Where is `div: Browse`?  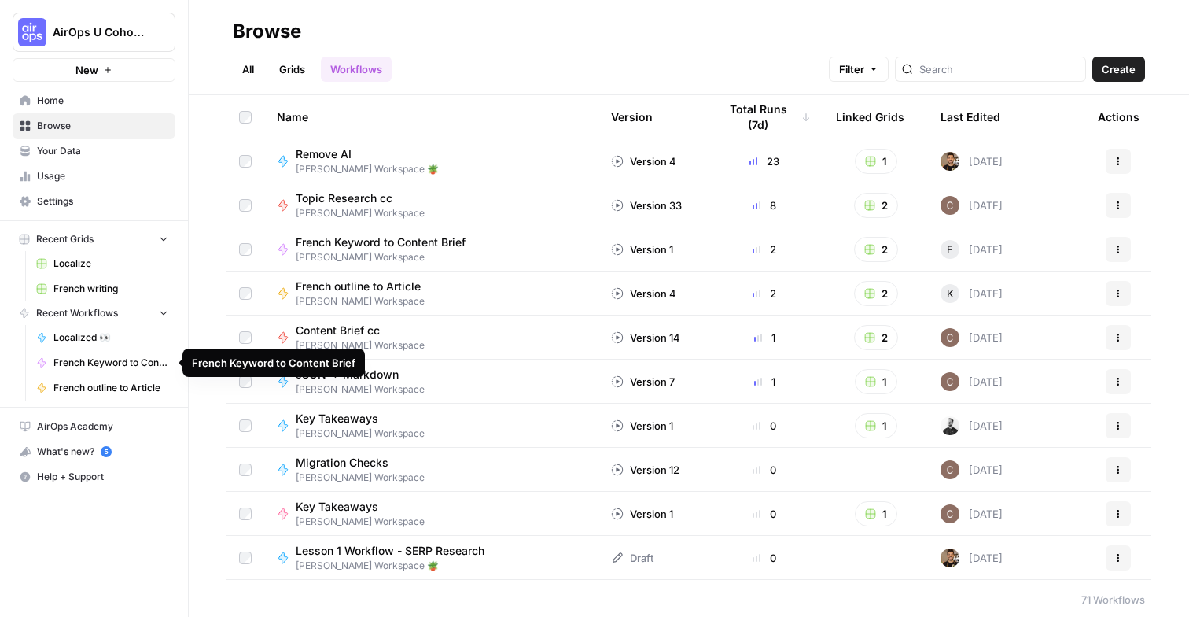 div: Browse is located at coordinates (267, 31).